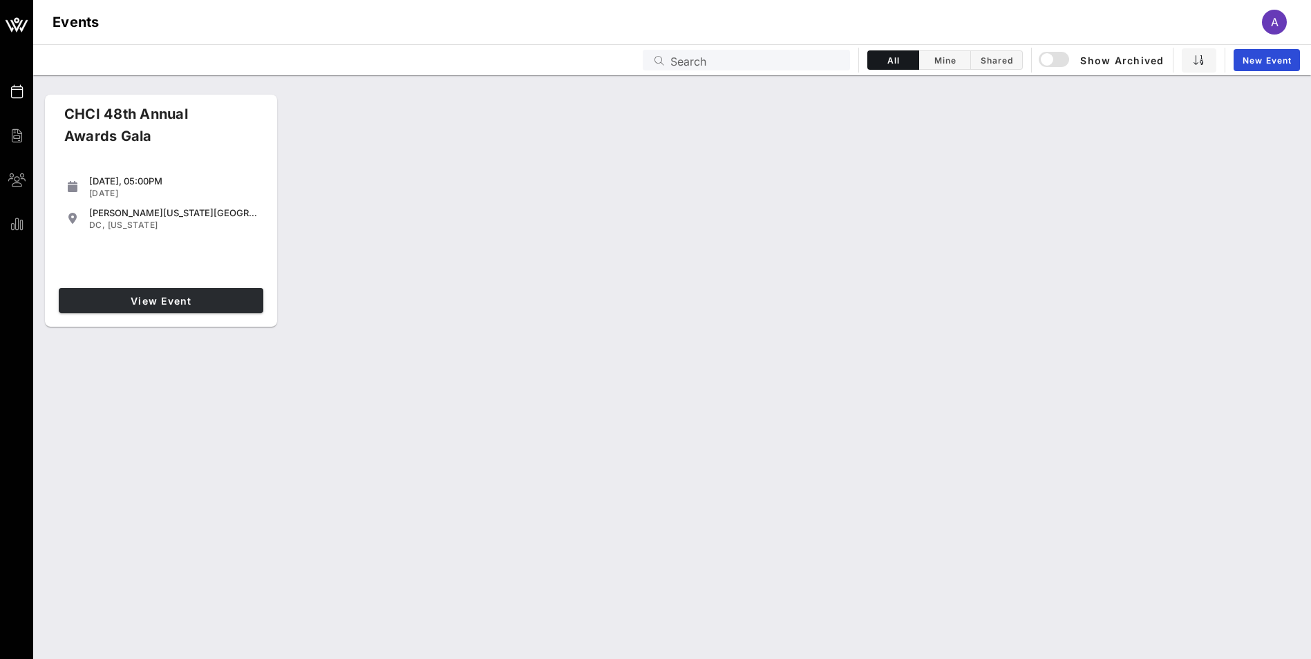  I want to click on span: Shared, so click(997, 60).